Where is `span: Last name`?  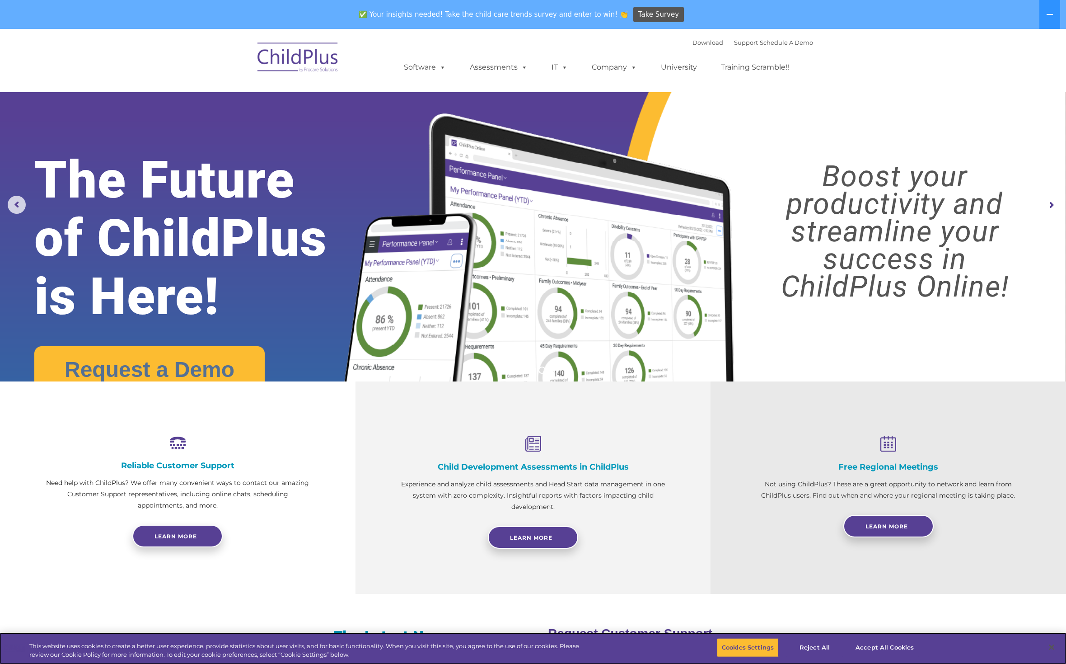
span: Last name is located at coordinates (139, 63).